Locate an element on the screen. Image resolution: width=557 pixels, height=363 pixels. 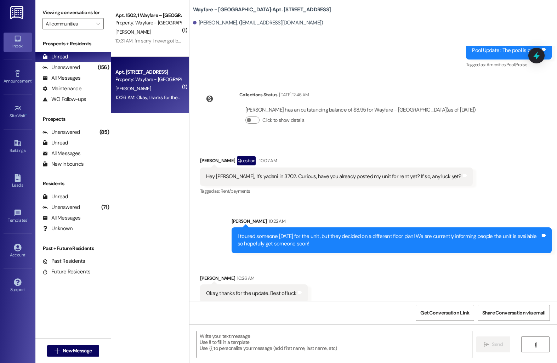
span: Pool , is located at coordinates (511, 64).